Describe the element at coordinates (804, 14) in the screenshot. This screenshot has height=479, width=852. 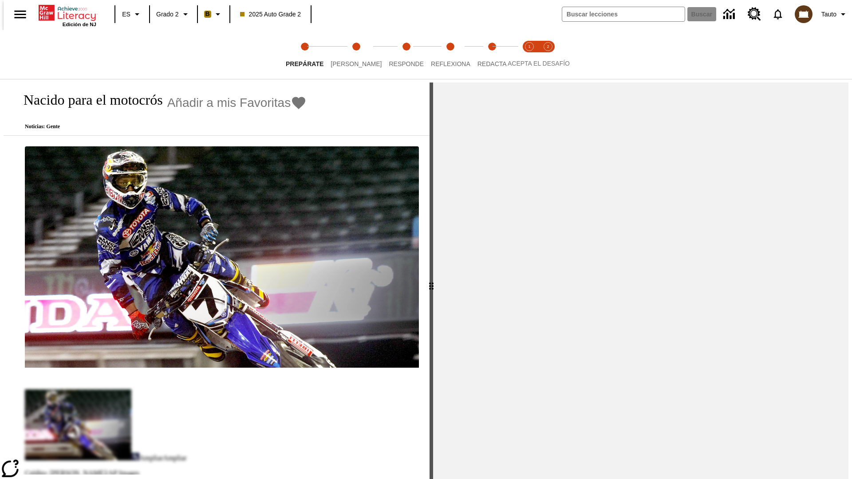
I see `button: Escoja un nuevo avatar` at that location.